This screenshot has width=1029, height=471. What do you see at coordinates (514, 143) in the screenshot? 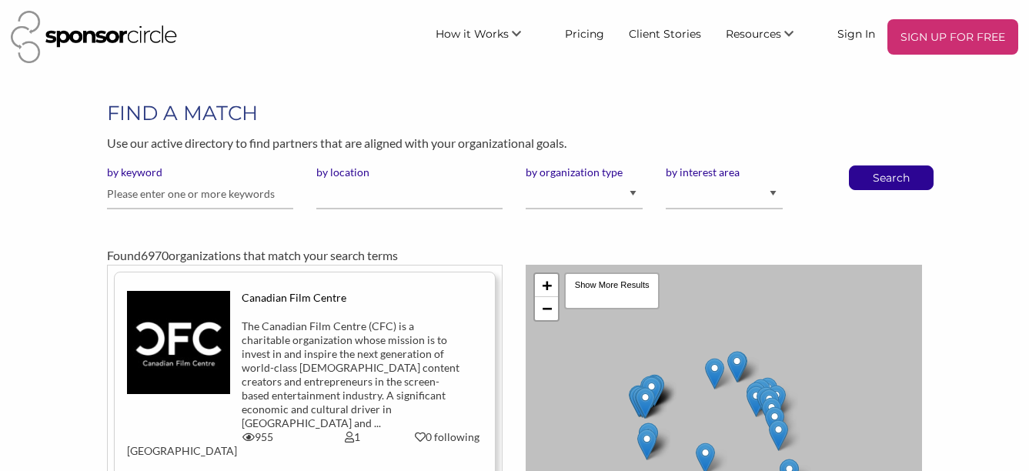
I see `p: Use our active directory to find partners that are aligned with your organizational goals.` at bounding box center [514, 143].